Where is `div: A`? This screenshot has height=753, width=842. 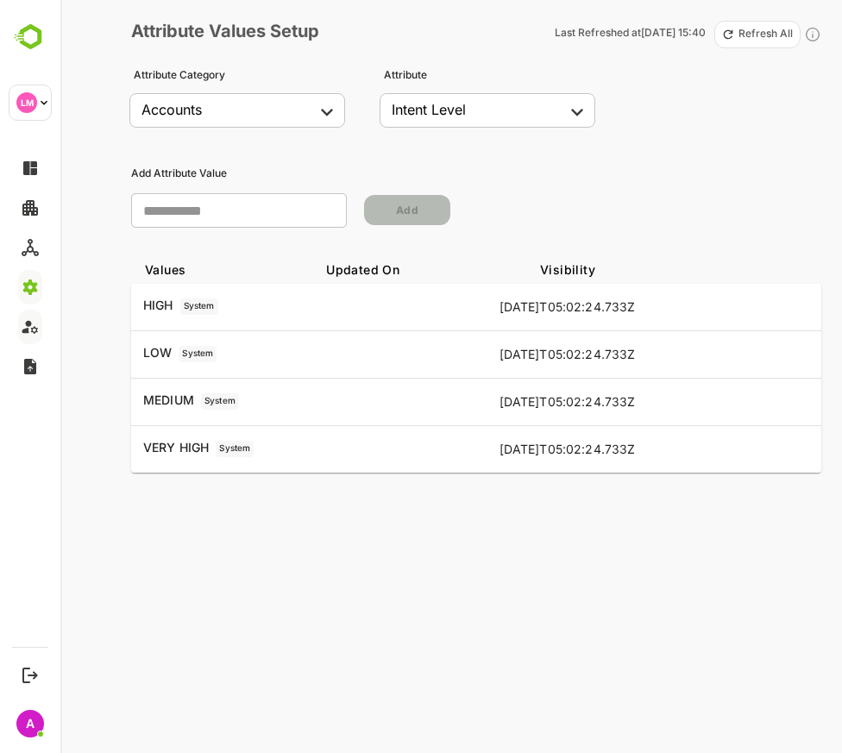
div: A is located at coordinates (30, 724).